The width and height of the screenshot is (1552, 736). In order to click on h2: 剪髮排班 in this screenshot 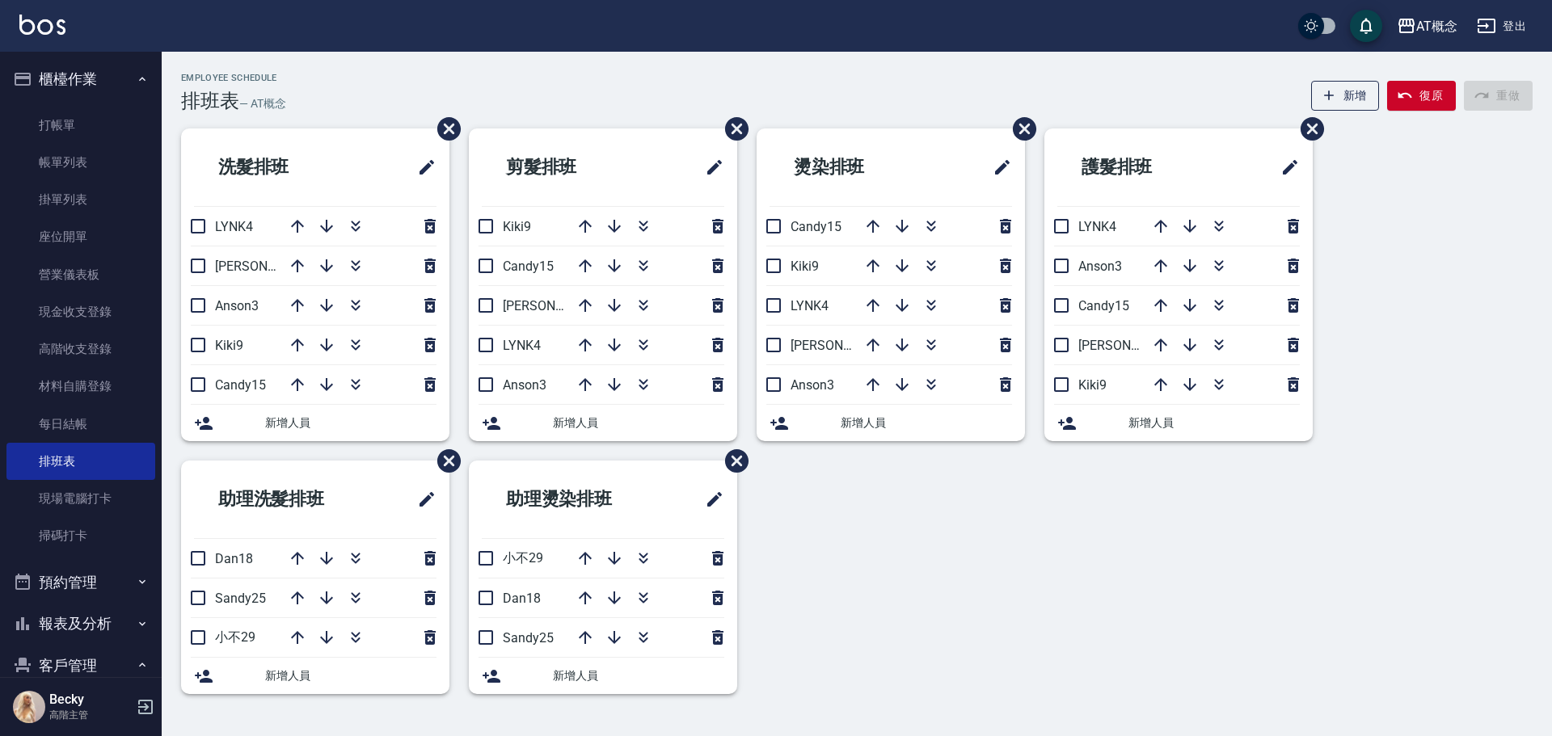, I will do `click(565, 167)`.